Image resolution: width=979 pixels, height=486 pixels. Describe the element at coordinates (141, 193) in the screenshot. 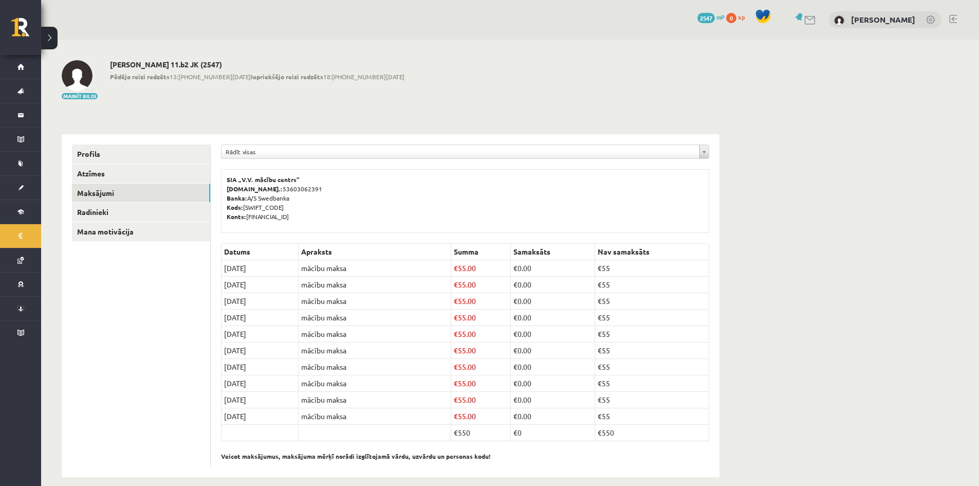

I see `a: Maksājumi` at that location.